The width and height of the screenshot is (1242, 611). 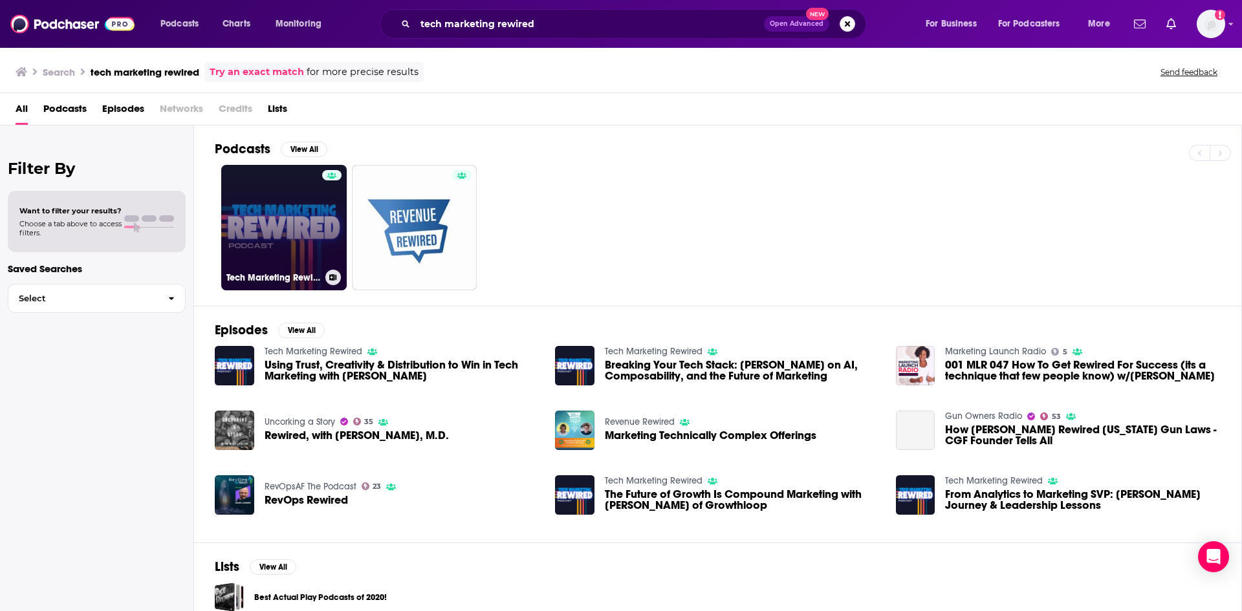 What do you see at coordinates (256, 567) in the screenshot?
I see `a: ListsView All` at bounding box center [256, 567].